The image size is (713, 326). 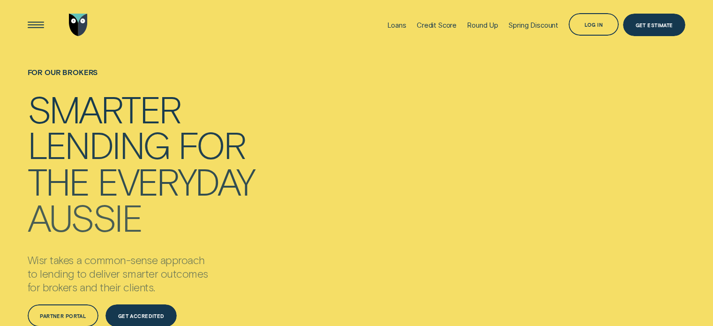 What do you see at coordinates (141, 79) in the screenshot?
I see `h1: For Our Brokers` at bounding box center [141, 79].